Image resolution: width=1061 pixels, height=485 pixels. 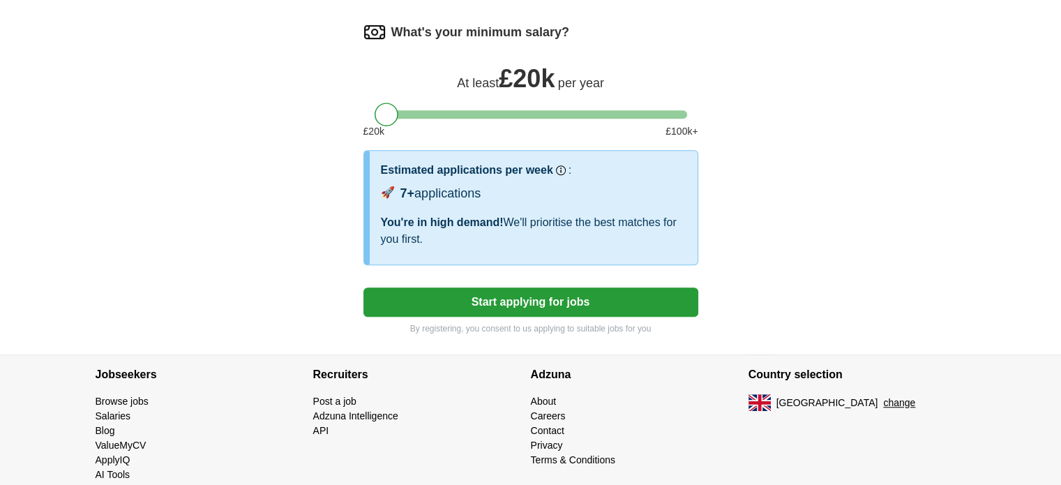 What do you see at coordinates (335, 401) in the screenshot?
I see `a: Post a job` at bounding box center [335, 401].